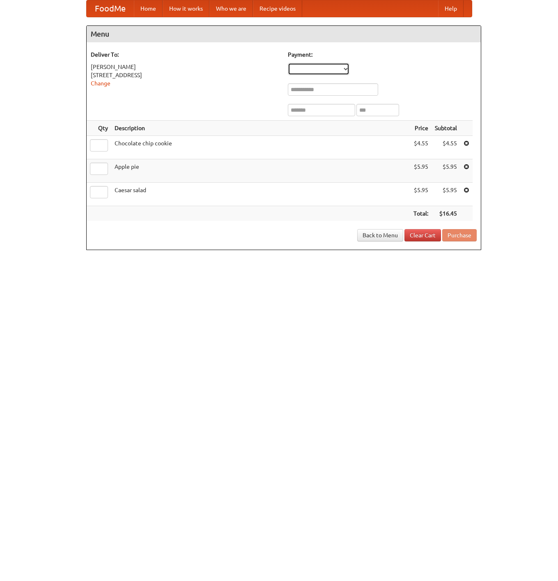 The width and height of the screenshot is (558, 581). Describe the element at coordinates (99, 128) in the screenshot. I see `th: Qty` at that location.